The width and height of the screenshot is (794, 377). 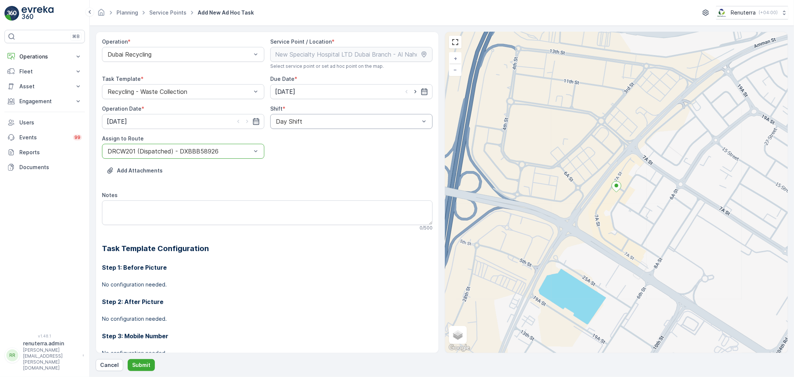 I want to click on p: Submit, so click(x=141, y=365).